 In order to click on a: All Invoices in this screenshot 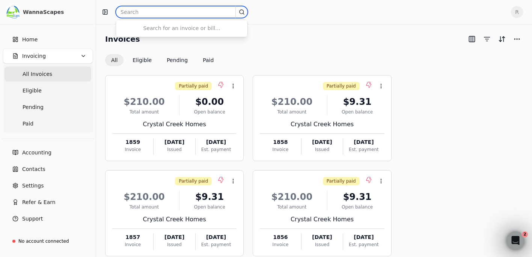, I will do `click(48, 74)`.